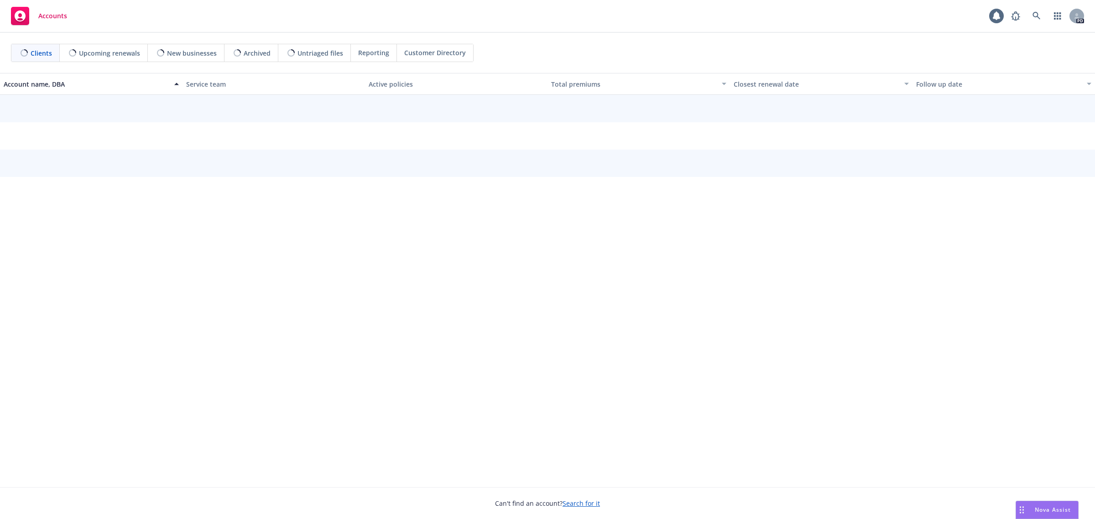  What do you see at coordinates (52, 16) in the screenshot?
I see `span: Accounts` at bounding box center [52, 16].